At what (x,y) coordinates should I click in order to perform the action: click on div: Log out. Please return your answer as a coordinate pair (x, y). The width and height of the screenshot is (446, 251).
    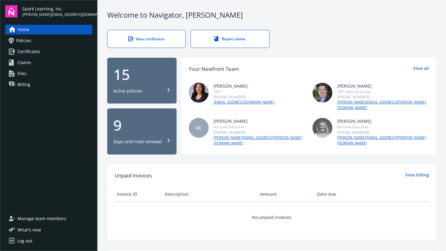
    Looking at the image, I should click on (25, 241).